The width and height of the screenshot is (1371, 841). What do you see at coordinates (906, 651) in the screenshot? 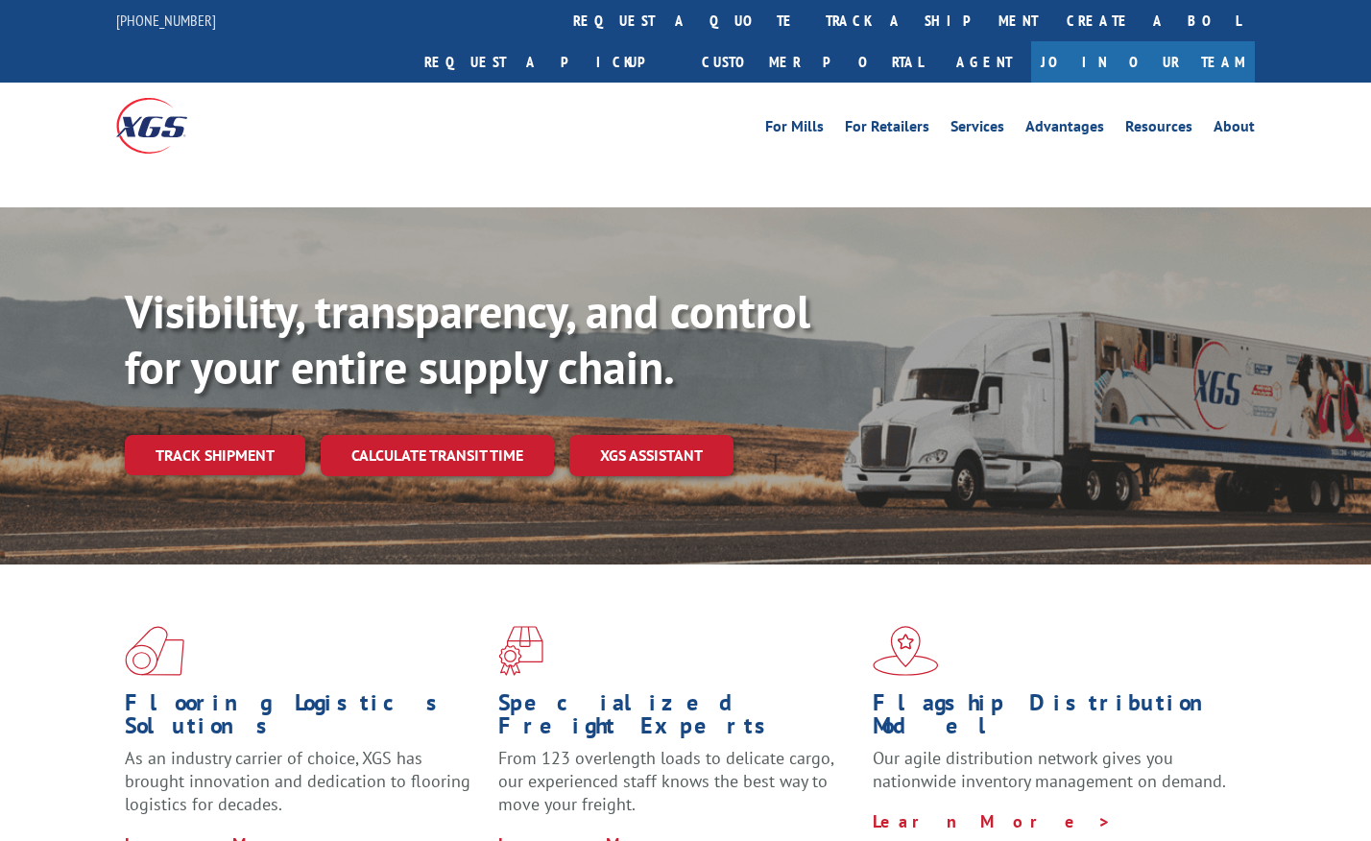
I see `img: xgs-icon-flagship-distribution-model-red` at bounding box center [906, 651].